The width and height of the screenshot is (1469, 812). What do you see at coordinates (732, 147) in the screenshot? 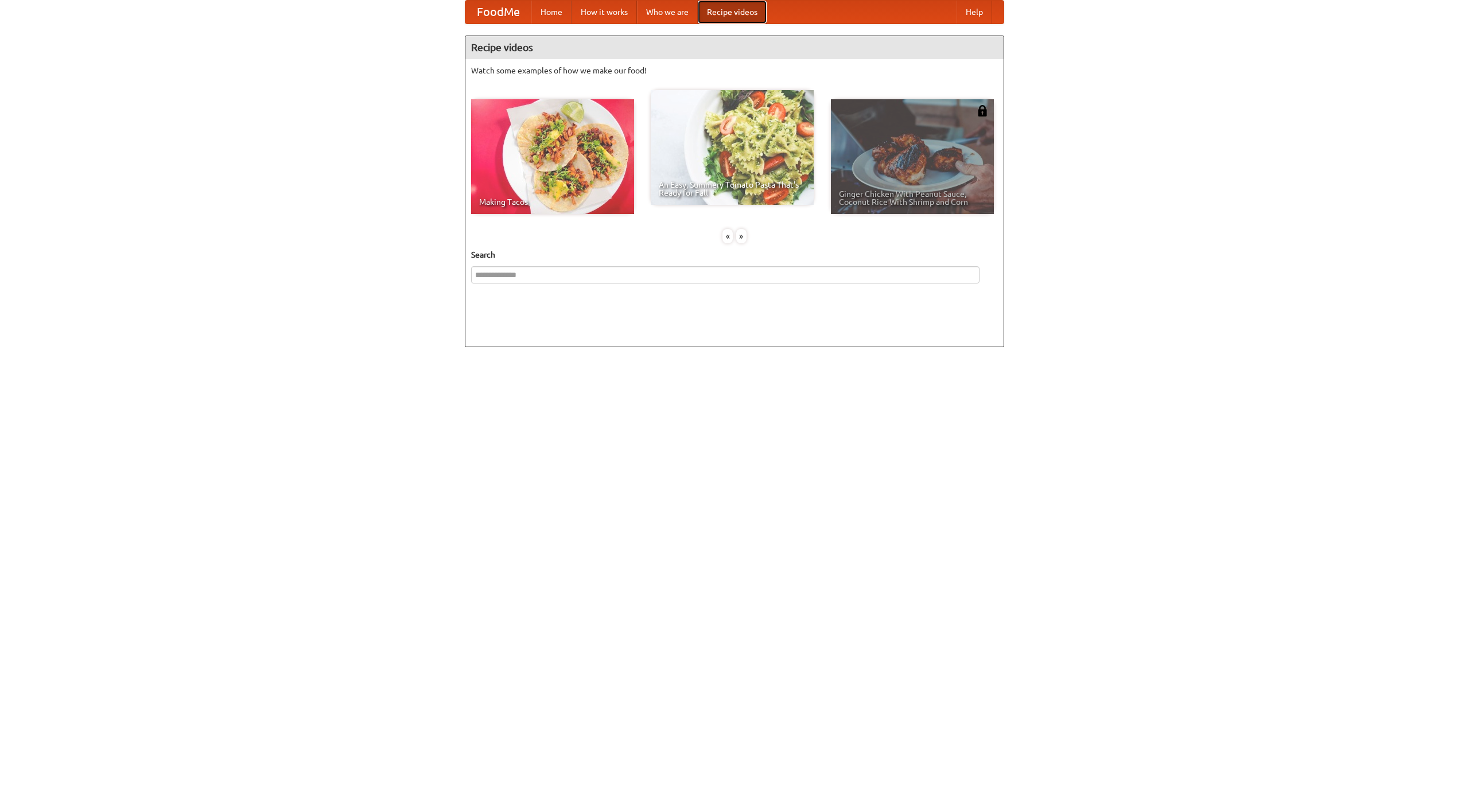
I see `a: An Easy, Summery Tomato Pasta That's Ready for Fall` at bounding box center [732, 147].